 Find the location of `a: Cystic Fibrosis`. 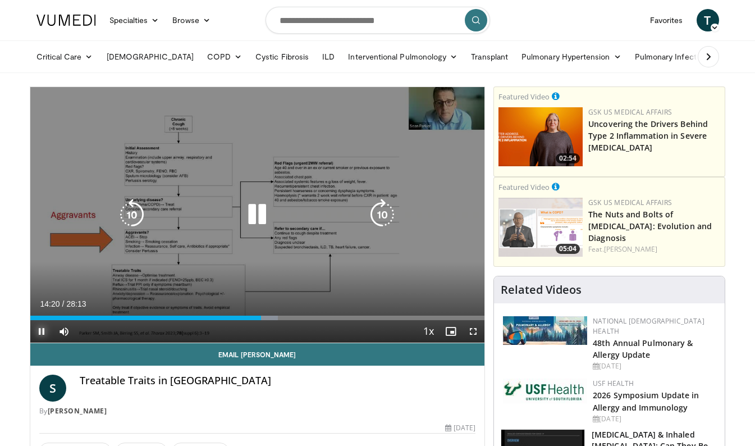

a: Cystic Fibrosis is located at coordinates (282, 57).